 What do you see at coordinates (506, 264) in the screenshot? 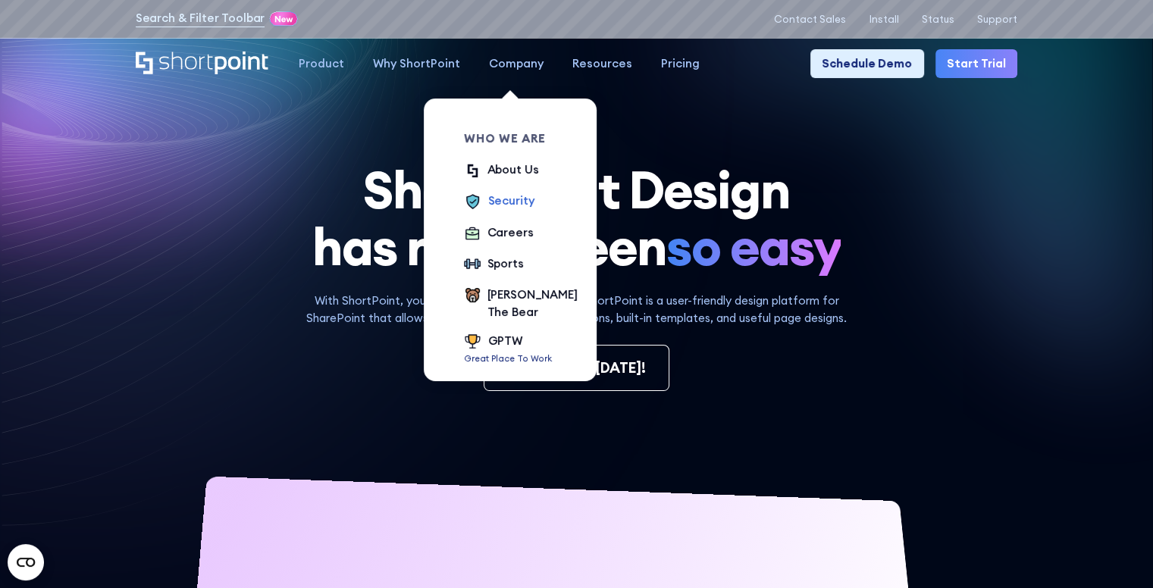
I see `div: Sports` at bounding box center [506, 264].